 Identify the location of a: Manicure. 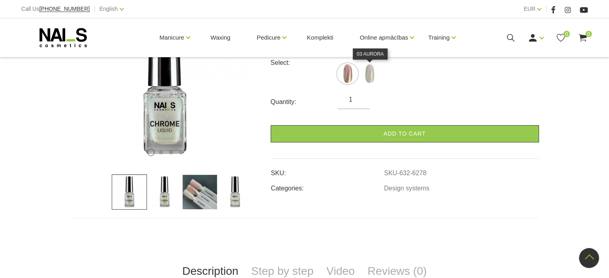
(172, 38).